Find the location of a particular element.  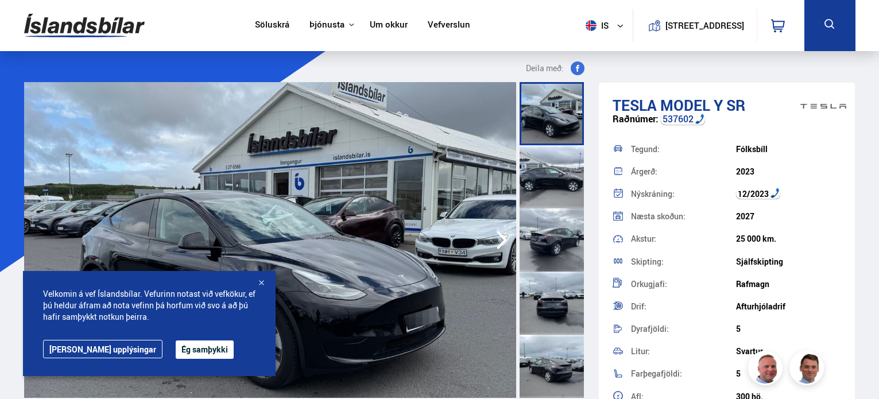

button: Ég samþykki is located at coordinates (204, 350).